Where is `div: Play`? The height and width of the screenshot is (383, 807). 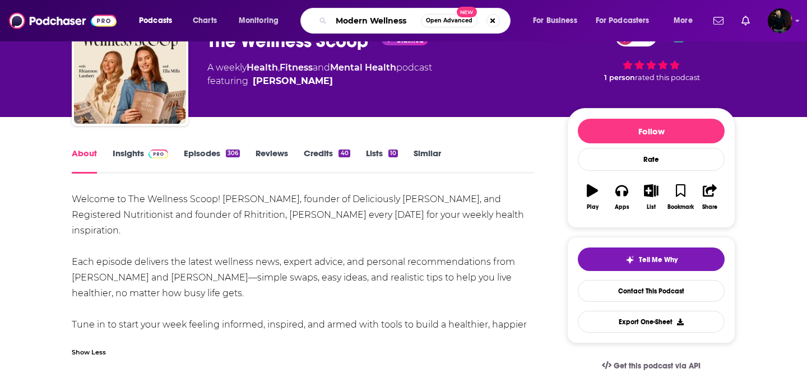 div: Play is located at coordinates (593, 207).